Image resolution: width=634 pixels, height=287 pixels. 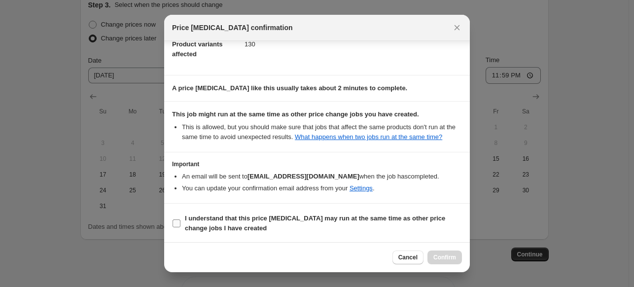 What do you see at coordinates (353, 44) in the screenshot?
I see `dd: 130` at bounding box center [353, 44].